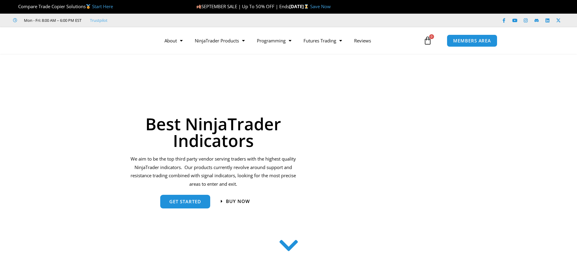 Image resolution: width=577 pixels, height=276 pixels. What do you see at coordinates (174, 41) in the screenshot?
I see `a: About` at bounding box center [174, 41].